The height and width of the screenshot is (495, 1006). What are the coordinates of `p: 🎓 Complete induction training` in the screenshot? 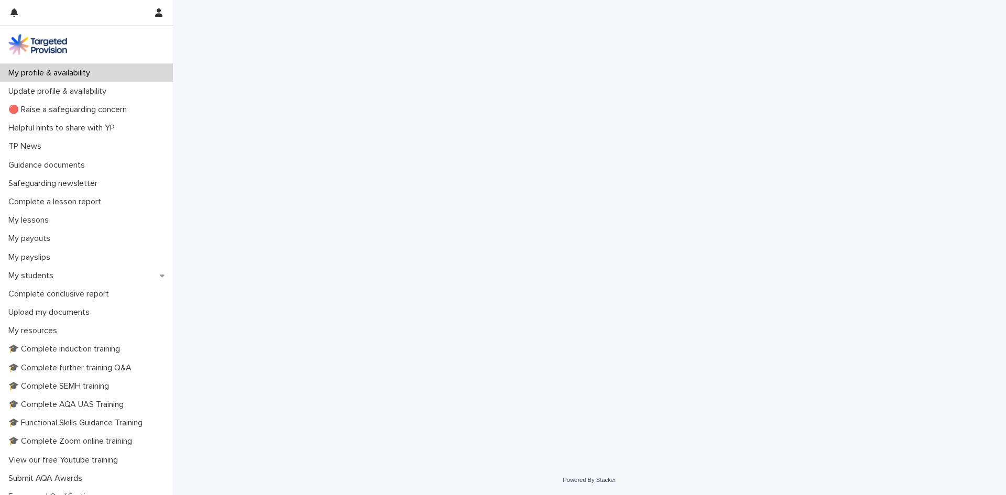 It's located at (66, 349).